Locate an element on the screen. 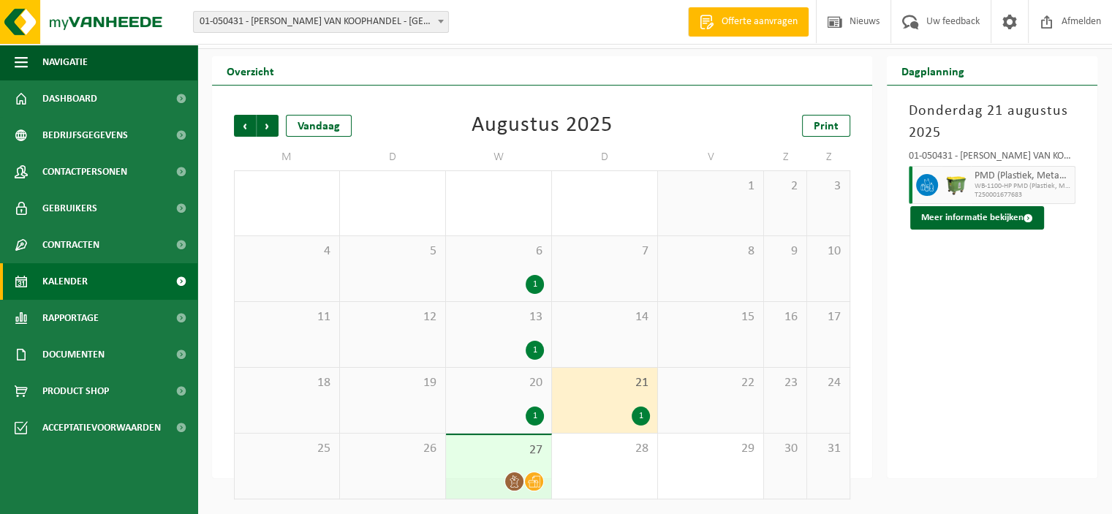  span: 25 is located at coordinates (287, 449).